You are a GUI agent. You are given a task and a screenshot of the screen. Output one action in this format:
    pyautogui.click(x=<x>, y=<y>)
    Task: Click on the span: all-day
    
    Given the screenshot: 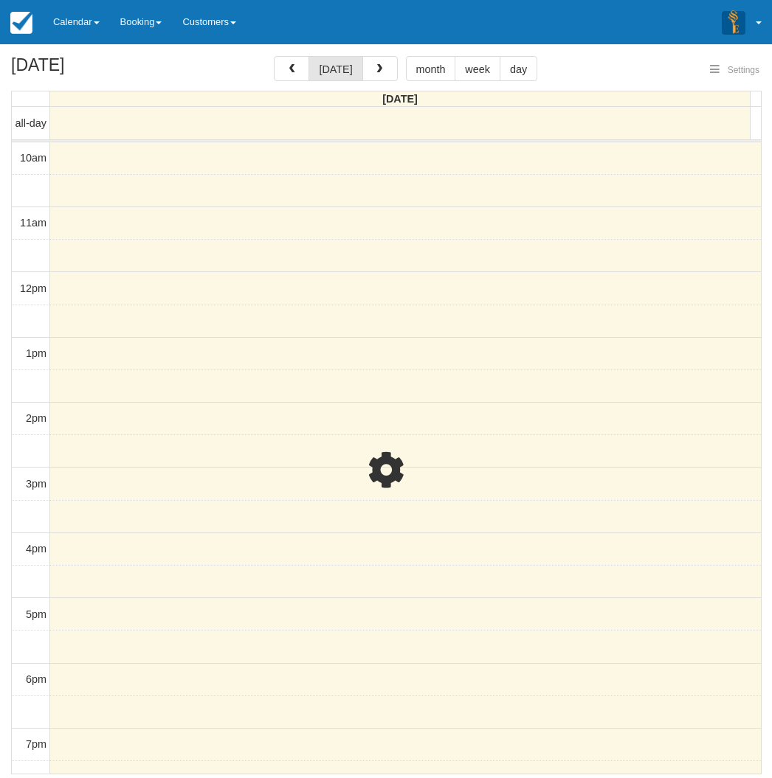 What is the action you would take?
    pyautogui.click(x=31, y=123)
    